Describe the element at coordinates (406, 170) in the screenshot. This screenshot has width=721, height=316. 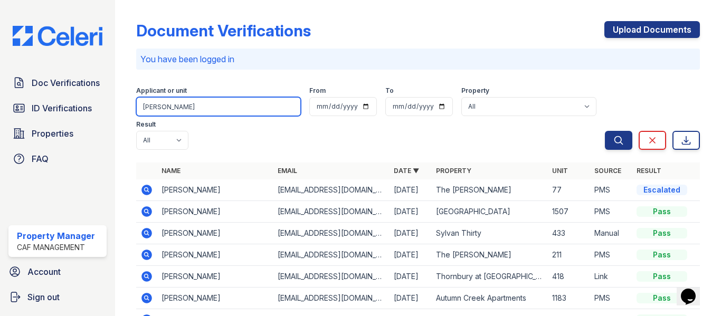
I see `a: Date ▼` at that location.